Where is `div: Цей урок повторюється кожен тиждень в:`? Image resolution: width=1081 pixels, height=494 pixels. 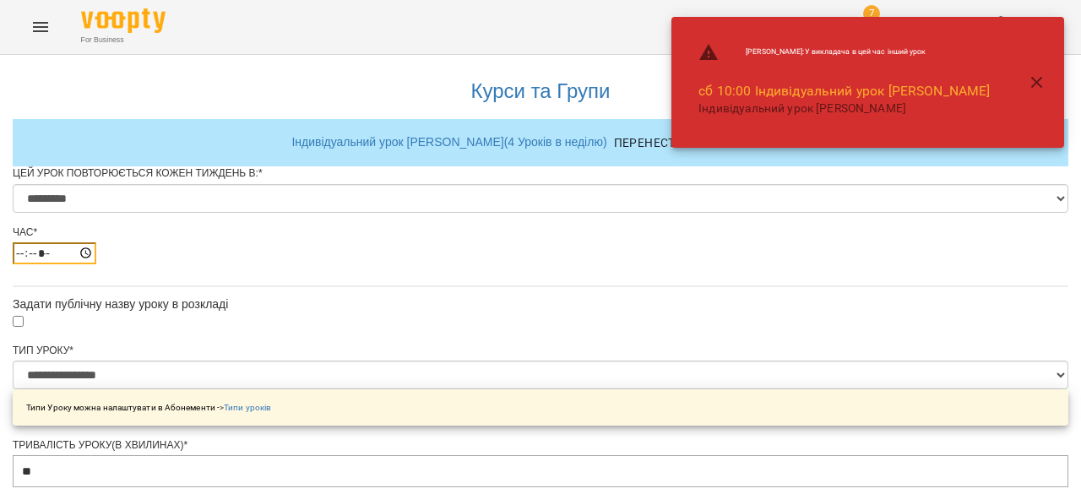
div: Цей урок повторюється кожен тиждень в: is located at coordinates (540, 173).